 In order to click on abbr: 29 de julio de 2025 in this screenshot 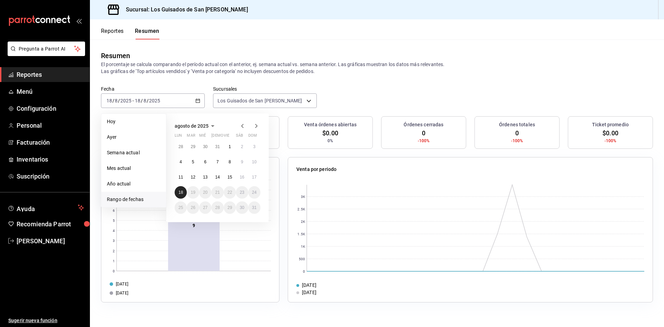, I will do `click(193, 147)`.